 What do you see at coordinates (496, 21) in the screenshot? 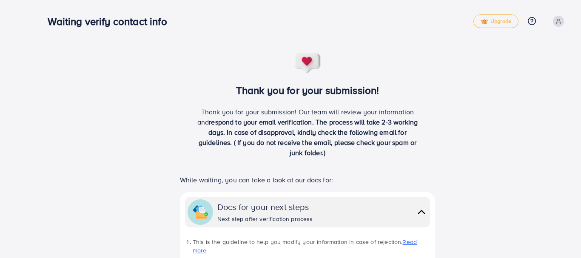
I see `a: tickUpgrade` at bounding box center [496, 21].